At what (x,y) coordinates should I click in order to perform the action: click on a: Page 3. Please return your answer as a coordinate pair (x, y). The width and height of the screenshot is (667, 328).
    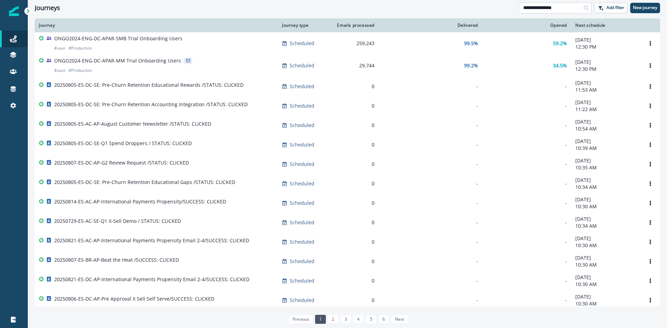
    Looking at the image, I should click on (346, 320).